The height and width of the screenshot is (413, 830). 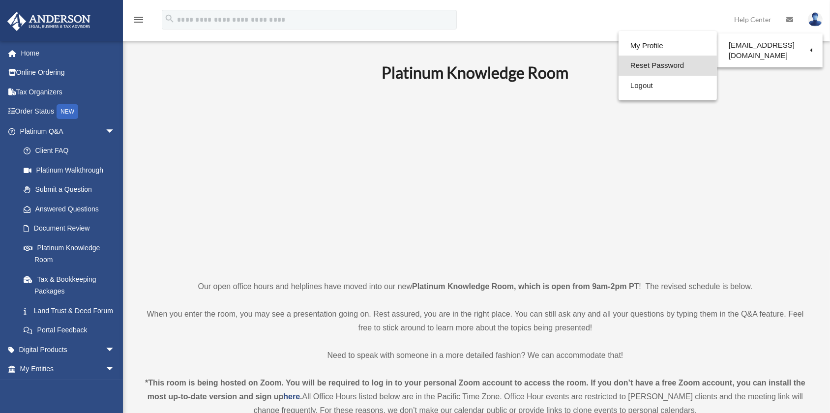 I want to click on a: Logout, so click(x=668, y=86).